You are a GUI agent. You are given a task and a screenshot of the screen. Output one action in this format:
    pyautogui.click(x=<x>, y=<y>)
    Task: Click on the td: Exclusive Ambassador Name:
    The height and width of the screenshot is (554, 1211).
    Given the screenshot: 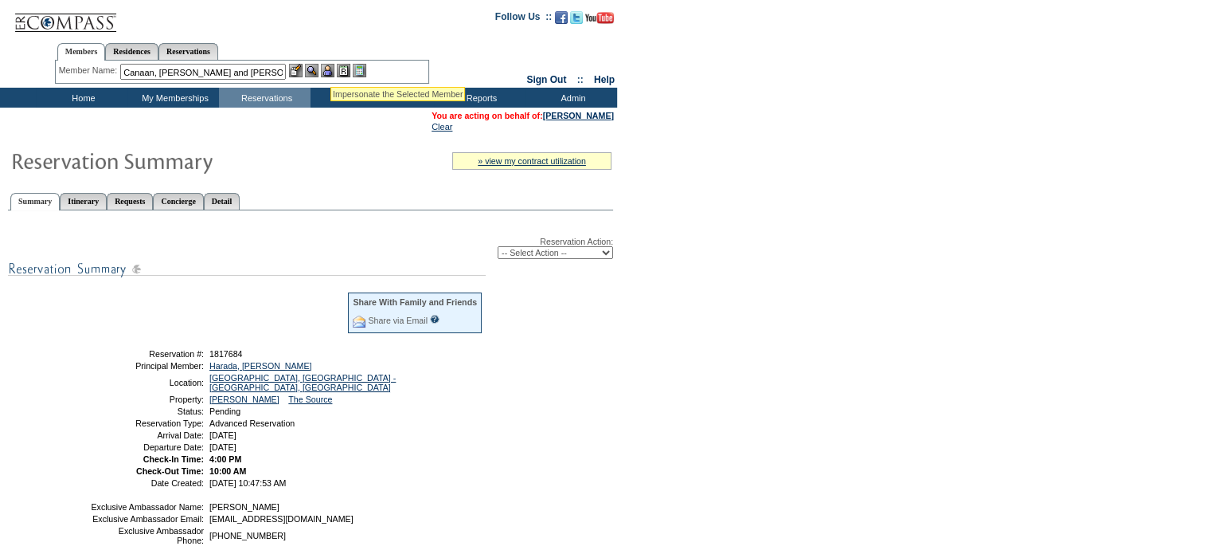 What is the action you would take?
    pyautogui.click(x=147, y=507)
    